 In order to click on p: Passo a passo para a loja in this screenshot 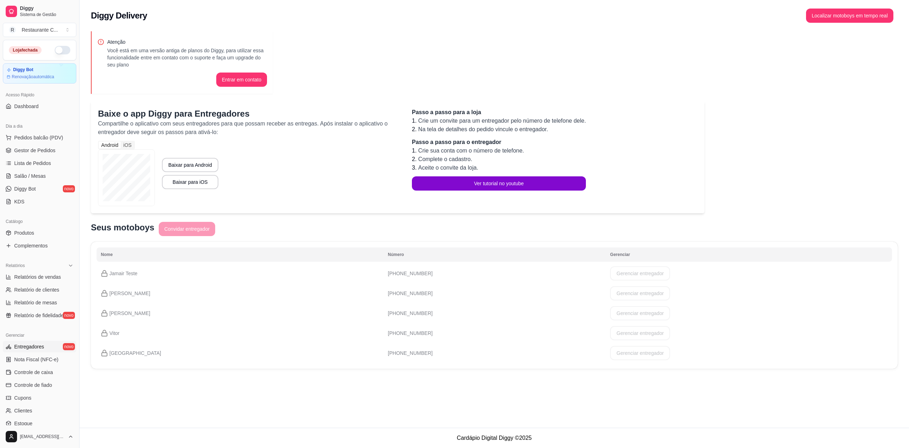, I will do `click(499, 112)`.